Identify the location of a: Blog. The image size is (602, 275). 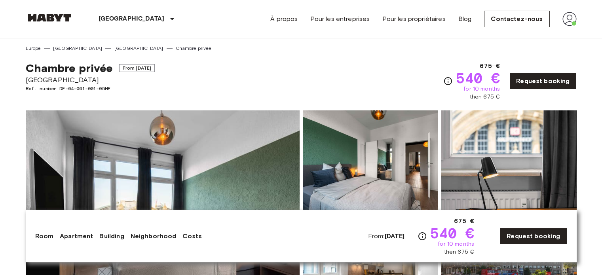
(465, 19).